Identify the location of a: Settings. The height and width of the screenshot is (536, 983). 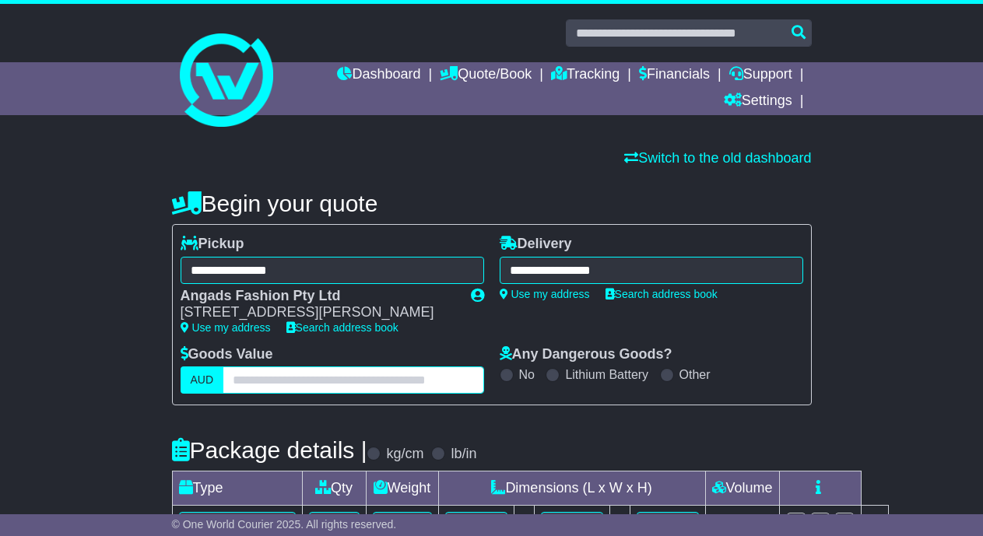
(758, 102).